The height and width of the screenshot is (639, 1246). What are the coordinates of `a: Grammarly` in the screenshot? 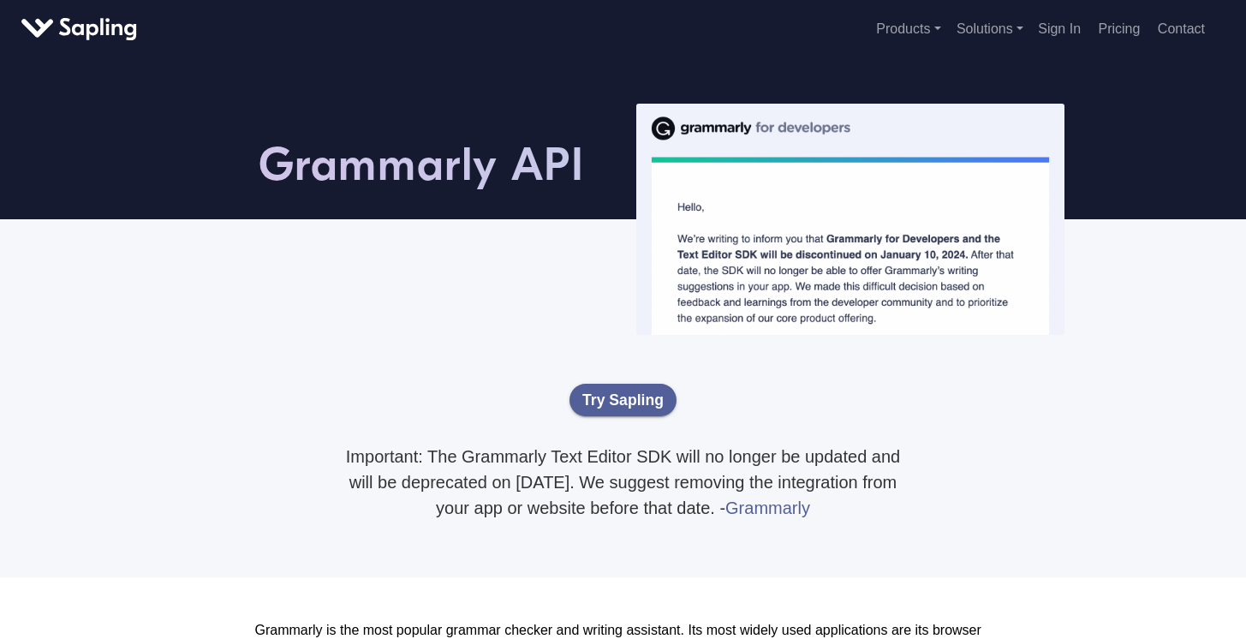 It's located at (768, 508).